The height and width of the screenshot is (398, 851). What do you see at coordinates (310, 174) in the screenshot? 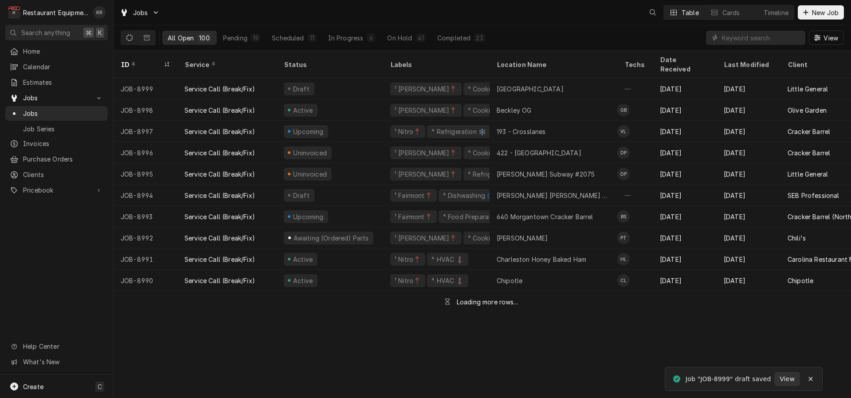
I see `div: Uninvoiced` at bounding box center [310, 174].